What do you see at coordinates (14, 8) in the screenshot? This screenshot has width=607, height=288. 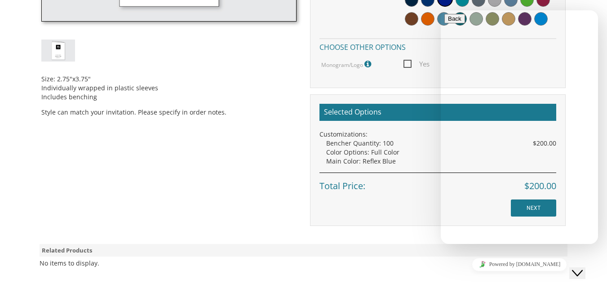 I see `span: Back` at bounding box center [14, 8].